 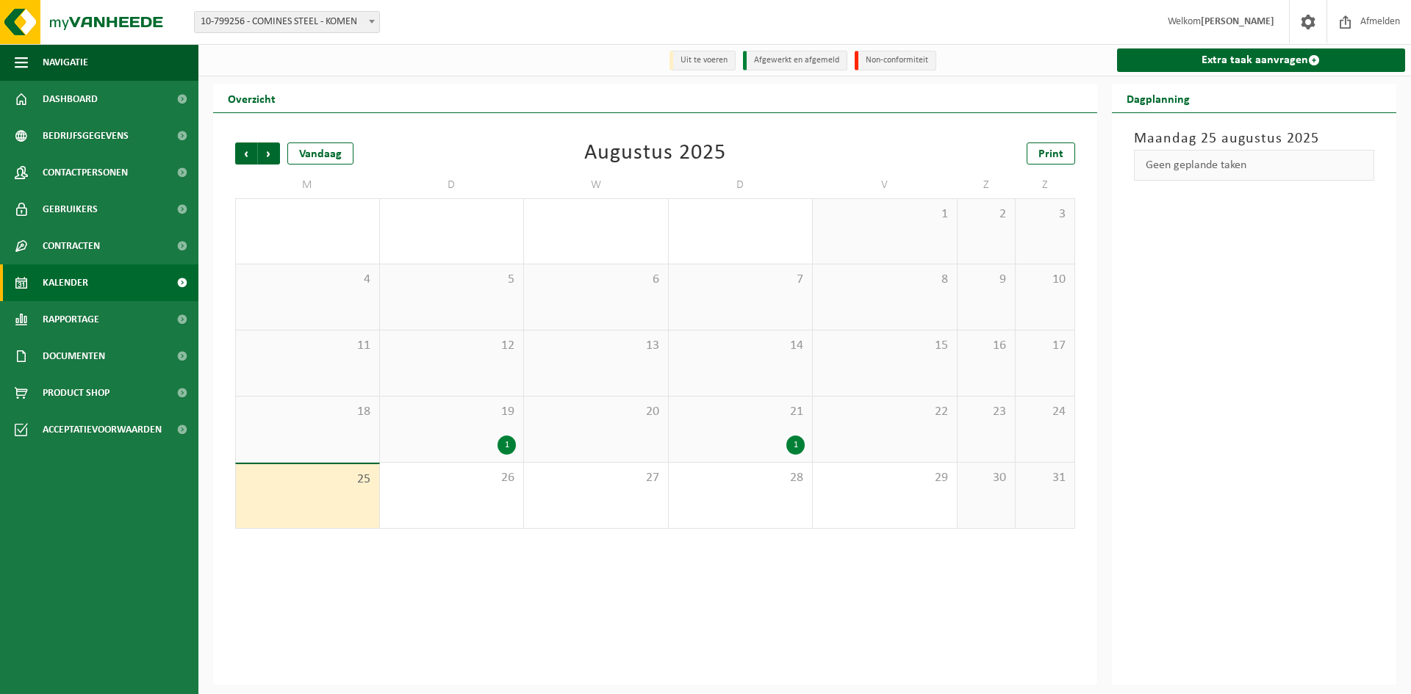 I want to click on span: Dashboard, so click(x=70, y=99).